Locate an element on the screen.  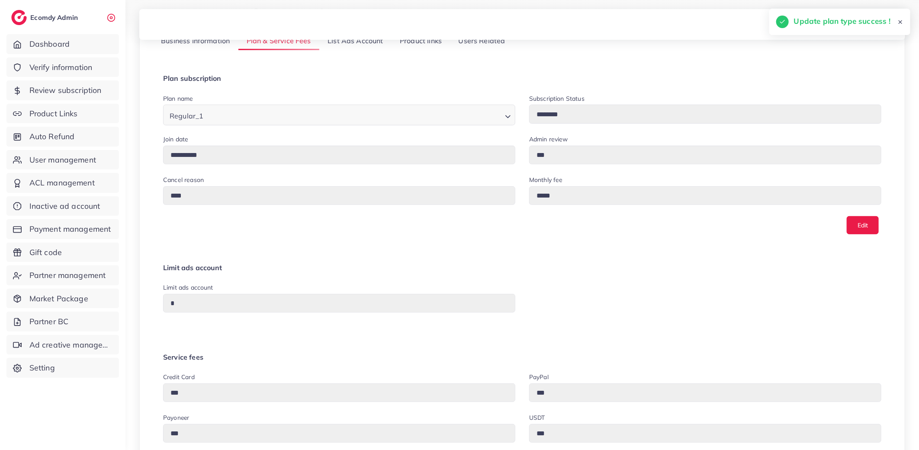
h5: Update plan type success ! is located at coordinates (842, 21).